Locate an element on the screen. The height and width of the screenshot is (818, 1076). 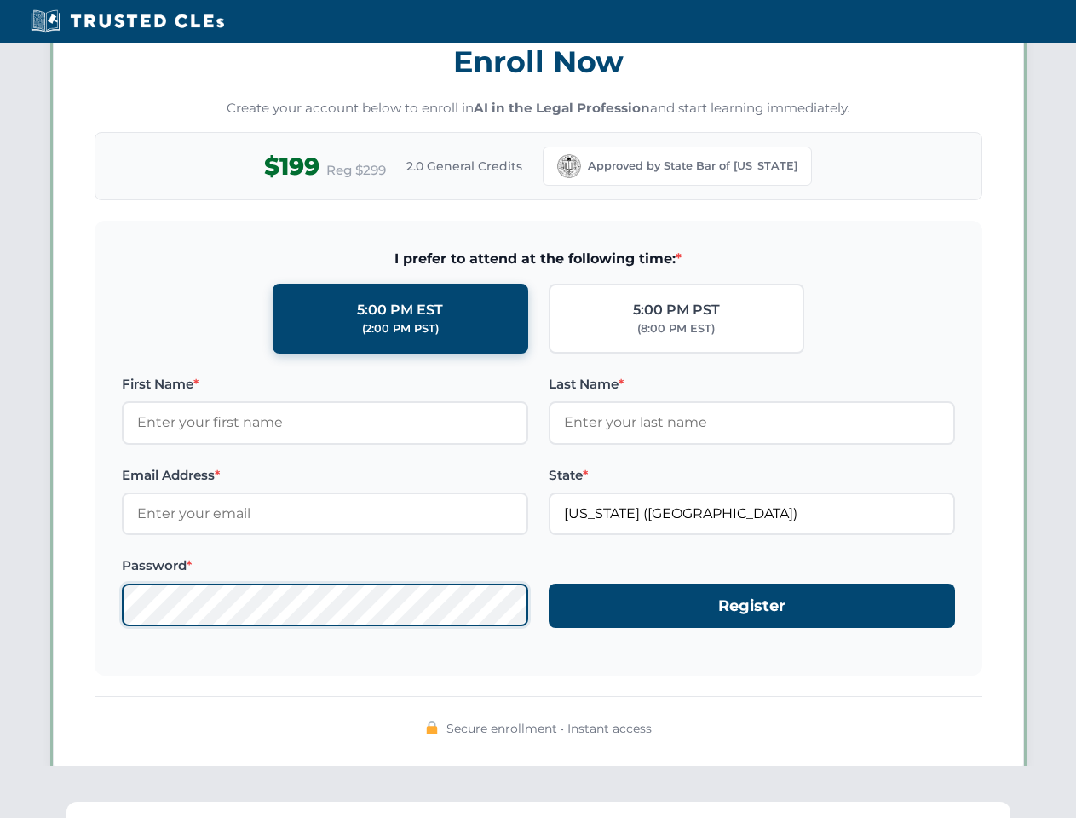
input: California (CA) is located at coordinates (752, 514).